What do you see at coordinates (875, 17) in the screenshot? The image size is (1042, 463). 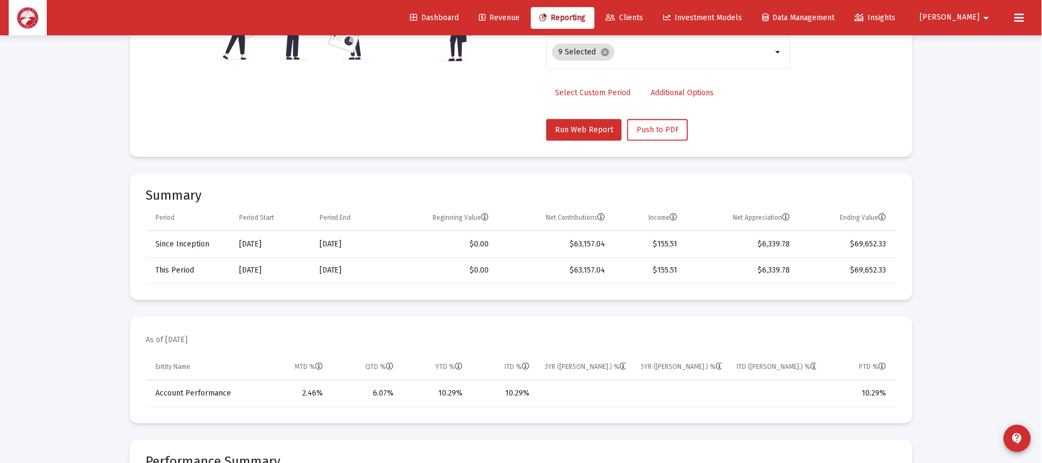 I see `span: Insights` at bounding box center [875, 17].